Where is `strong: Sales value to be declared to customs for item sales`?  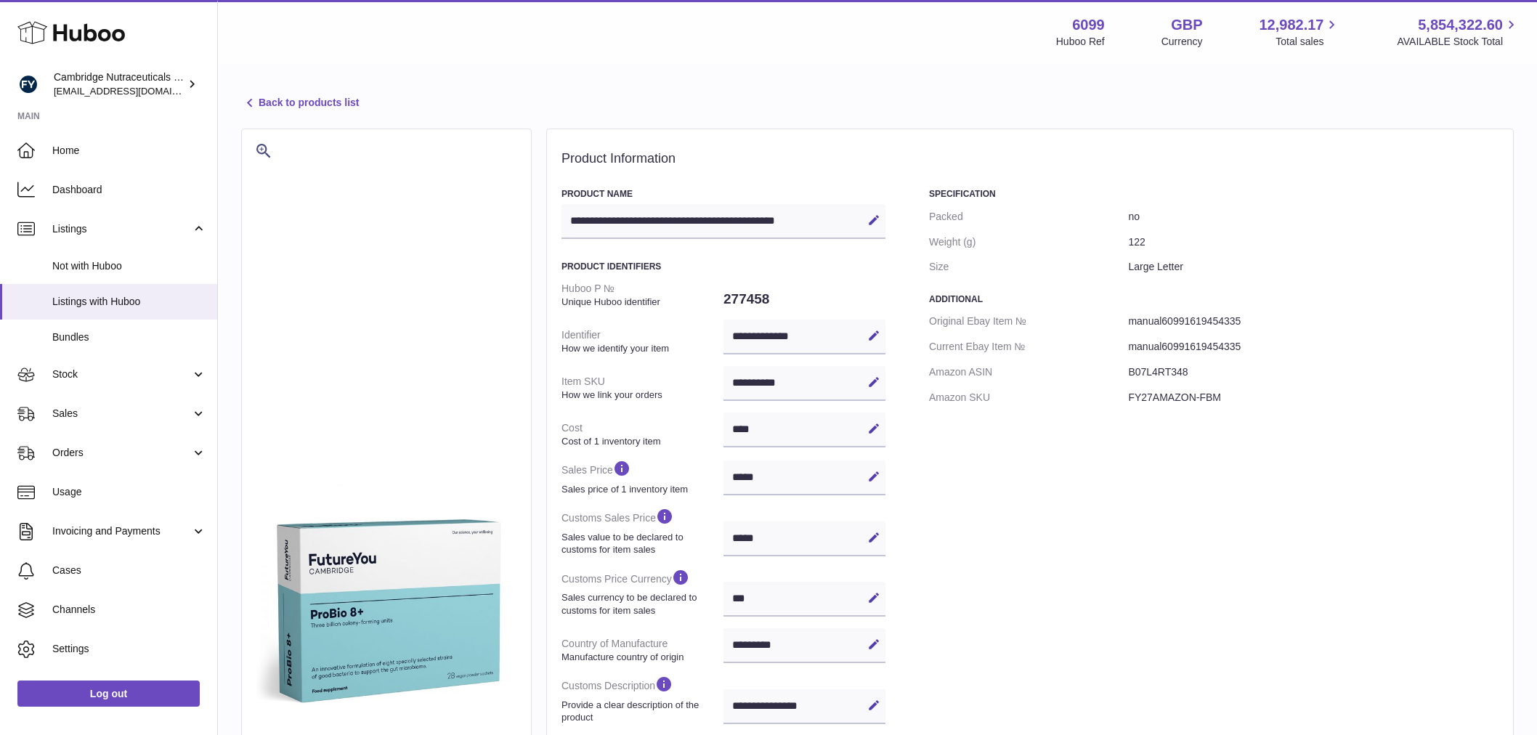 strong: Sales value to be declared to customs for item sales is located at coordinates (641, 543).